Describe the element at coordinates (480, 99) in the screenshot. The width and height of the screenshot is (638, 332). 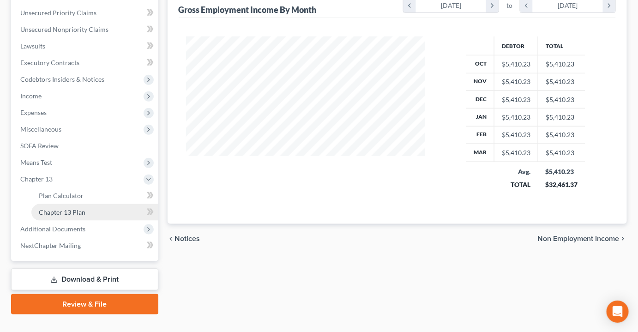
I see `th: Dec` at that location.